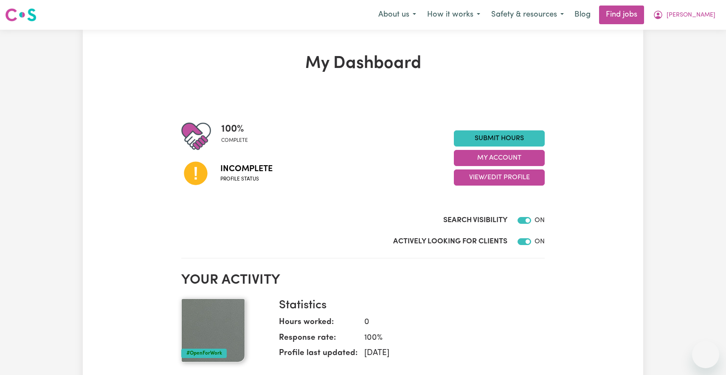 This screenshot has height=375, width=726. What do you see at coordinates (397, 15) in the screenshot?
I see `button: About us` at bounding box center [397, 15].